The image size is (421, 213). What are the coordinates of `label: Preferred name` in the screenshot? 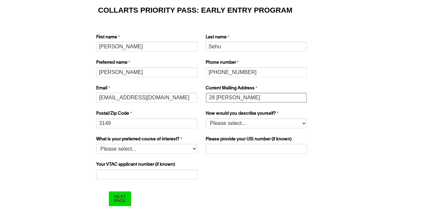 It's located at (147, 63).